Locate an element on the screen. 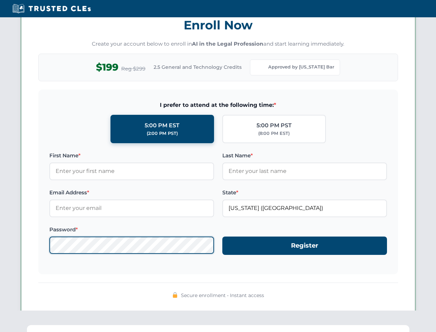 Image resolution: width=436 pixels, height=332 pixels. label: Email Address is located at coordinates (132, 192).